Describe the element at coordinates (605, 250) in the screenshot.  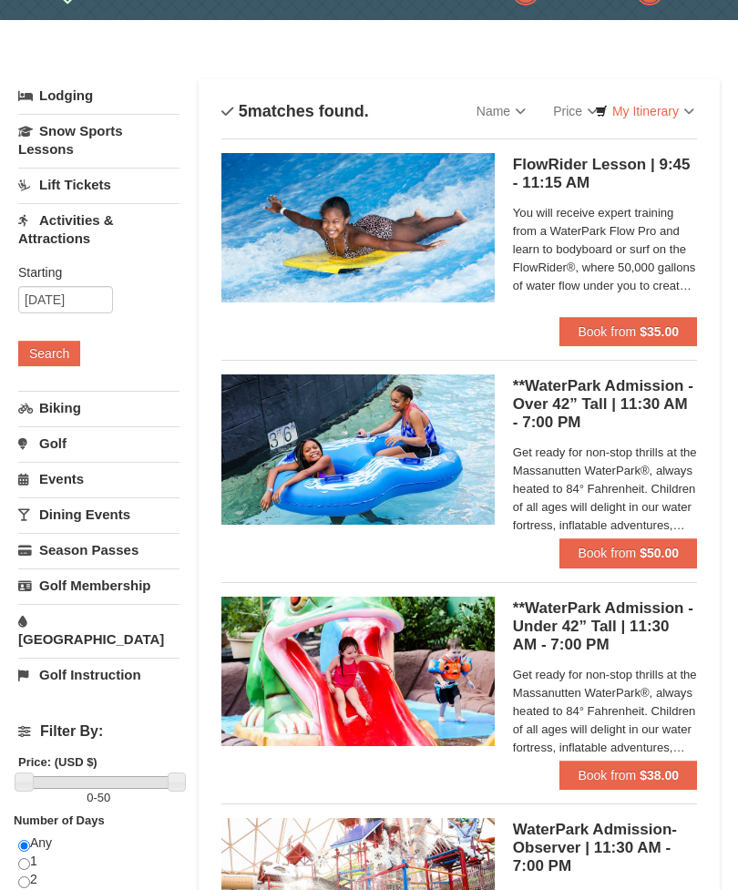
I see `span: You will receive expert training from a WaterPark Flow Pro and learn to bodyboard or surf on the ...` at that location.